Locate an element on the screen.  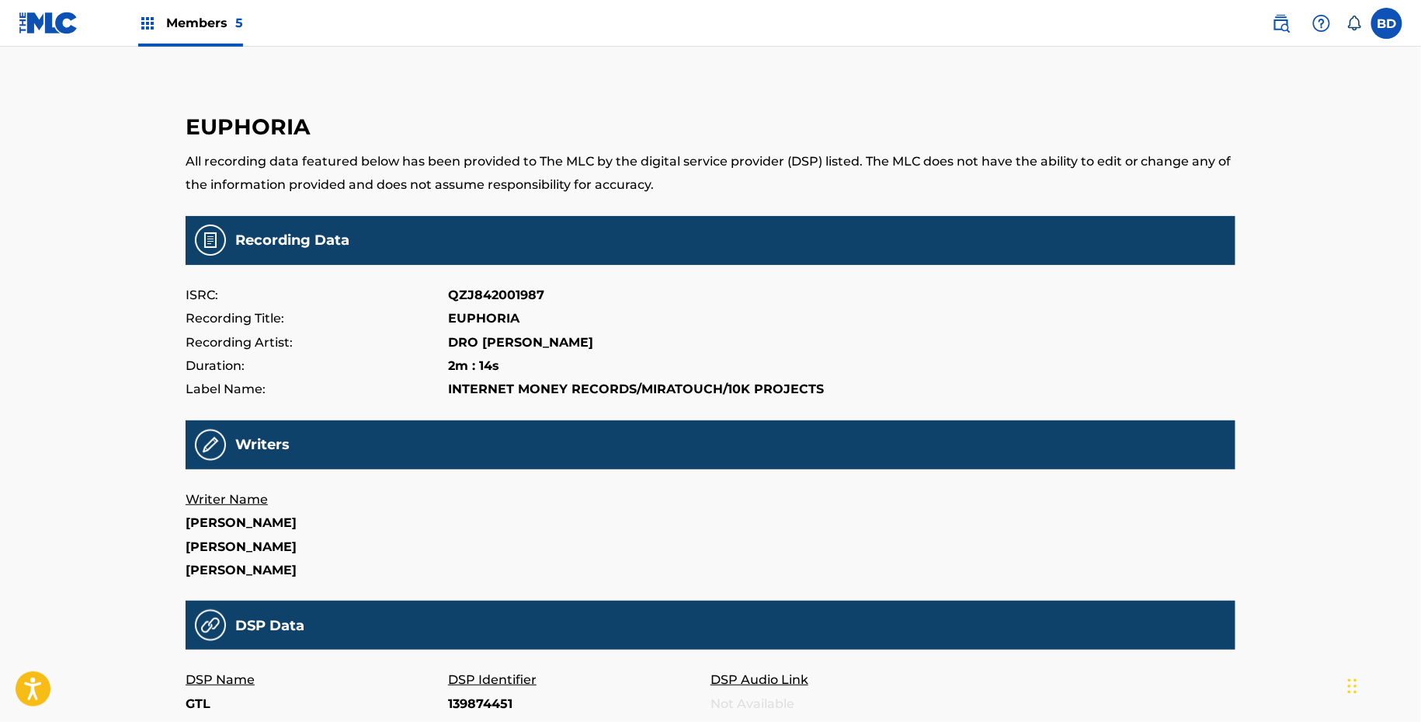
p: DSP Identifier is located at coordinates (579, 680).